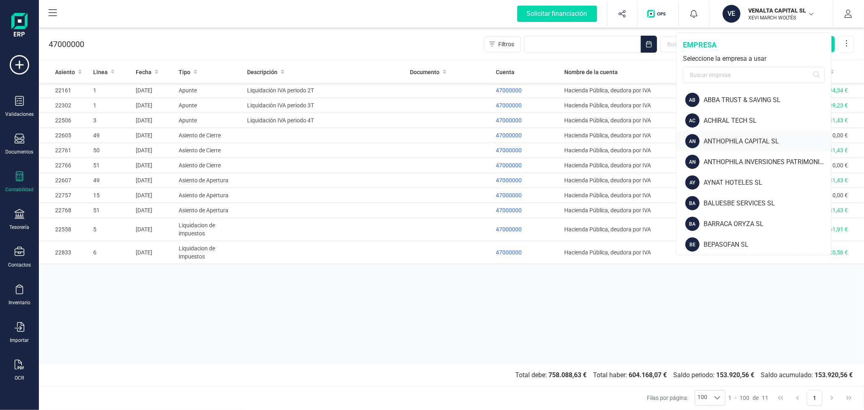 This screenshot has height=410, width=864. I want to click on span: Descripción, so click(262, 72).